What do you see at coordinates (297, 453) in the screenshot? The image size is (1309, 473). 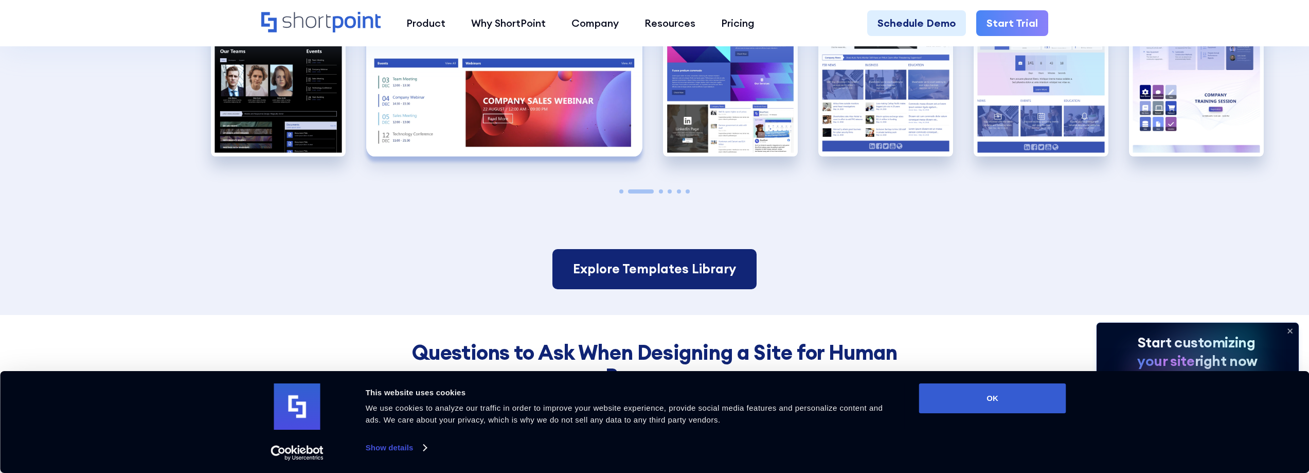 I see `a: Usercentrics Cookiebot - opens in a new window` at bounding box center [297, 453].